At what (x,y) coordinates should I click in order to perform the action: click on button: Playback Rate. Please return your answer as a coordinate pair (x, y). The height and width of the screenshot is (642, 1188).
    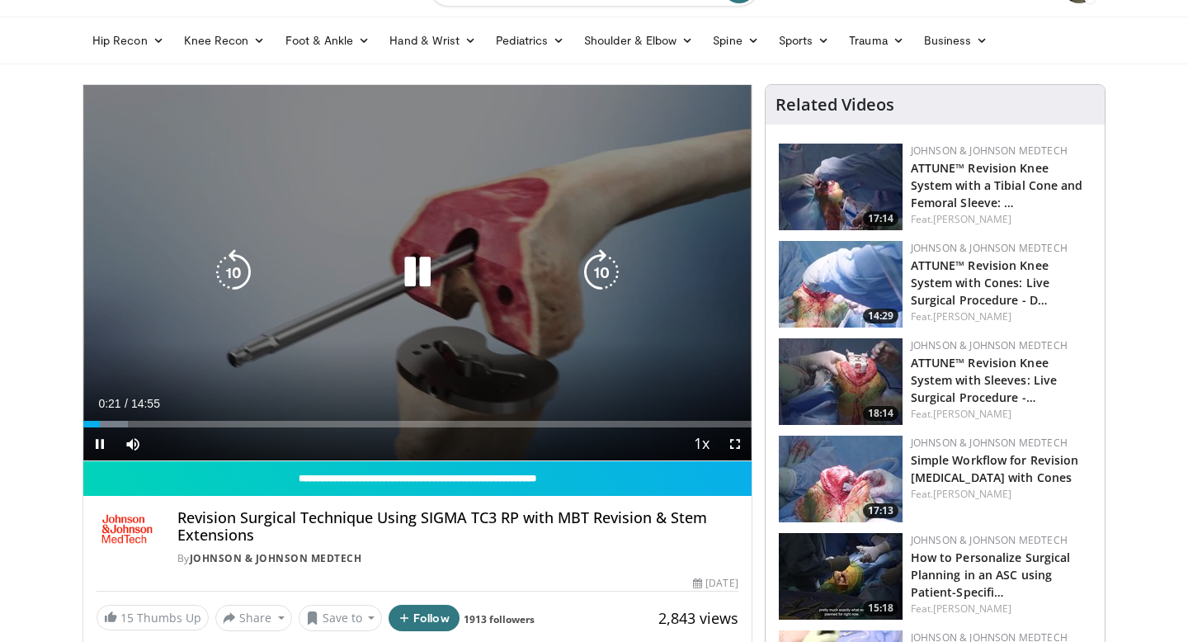
    Looking at the image, I should click on (702, 444).